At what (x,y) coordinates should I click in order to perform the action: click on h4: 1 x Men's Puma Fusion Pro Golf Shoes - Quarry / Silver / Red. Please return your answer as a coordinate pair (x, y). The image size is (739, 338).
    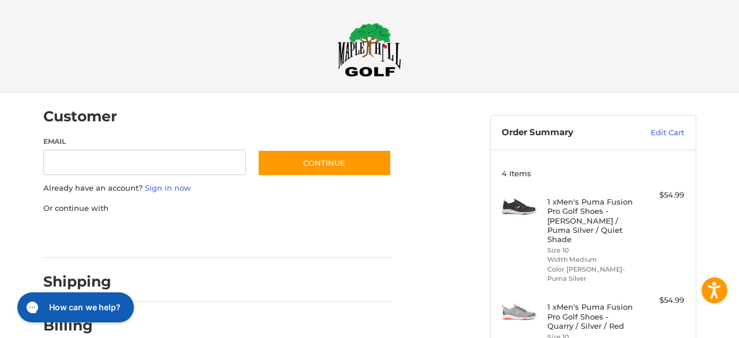
    Looking at the image, I should click on (592, 316).